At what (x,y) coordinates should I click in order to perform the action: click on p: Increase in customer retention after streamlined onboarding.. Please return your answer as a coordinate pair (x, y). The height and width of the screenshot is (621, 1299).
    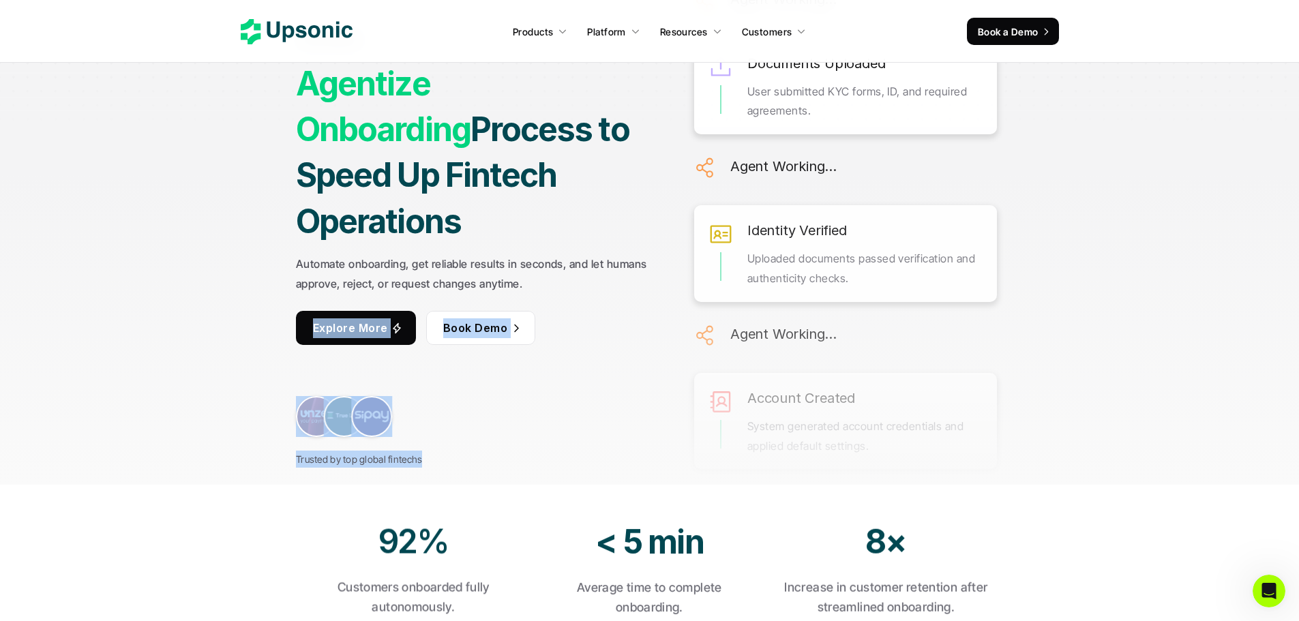
    Looking at the image, I should click on (886, 598).